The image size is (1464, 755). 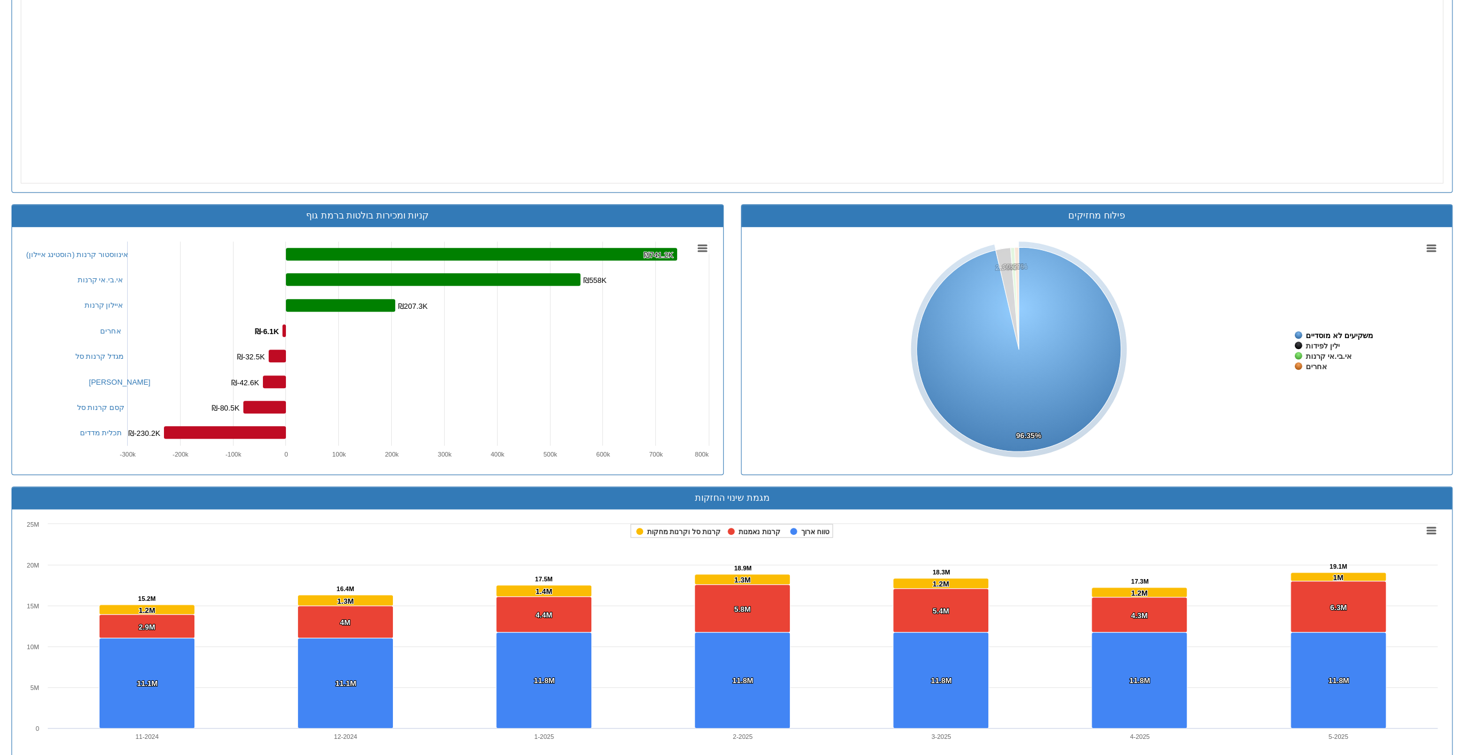 I want to click on tspan: 1M, so click(x=1338, y=577).